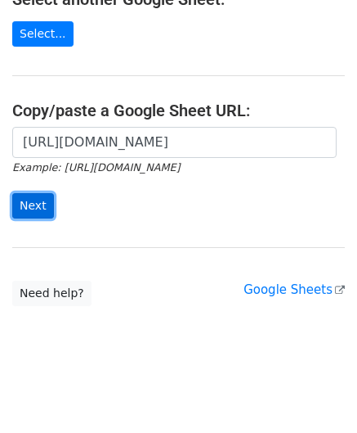 Image resolution: width=357 pixels, height=433 pixels. Describe the element at coordinates (174, 142) in the screenshot. I see `input: Paste your Google Sheet URL here` at that location.